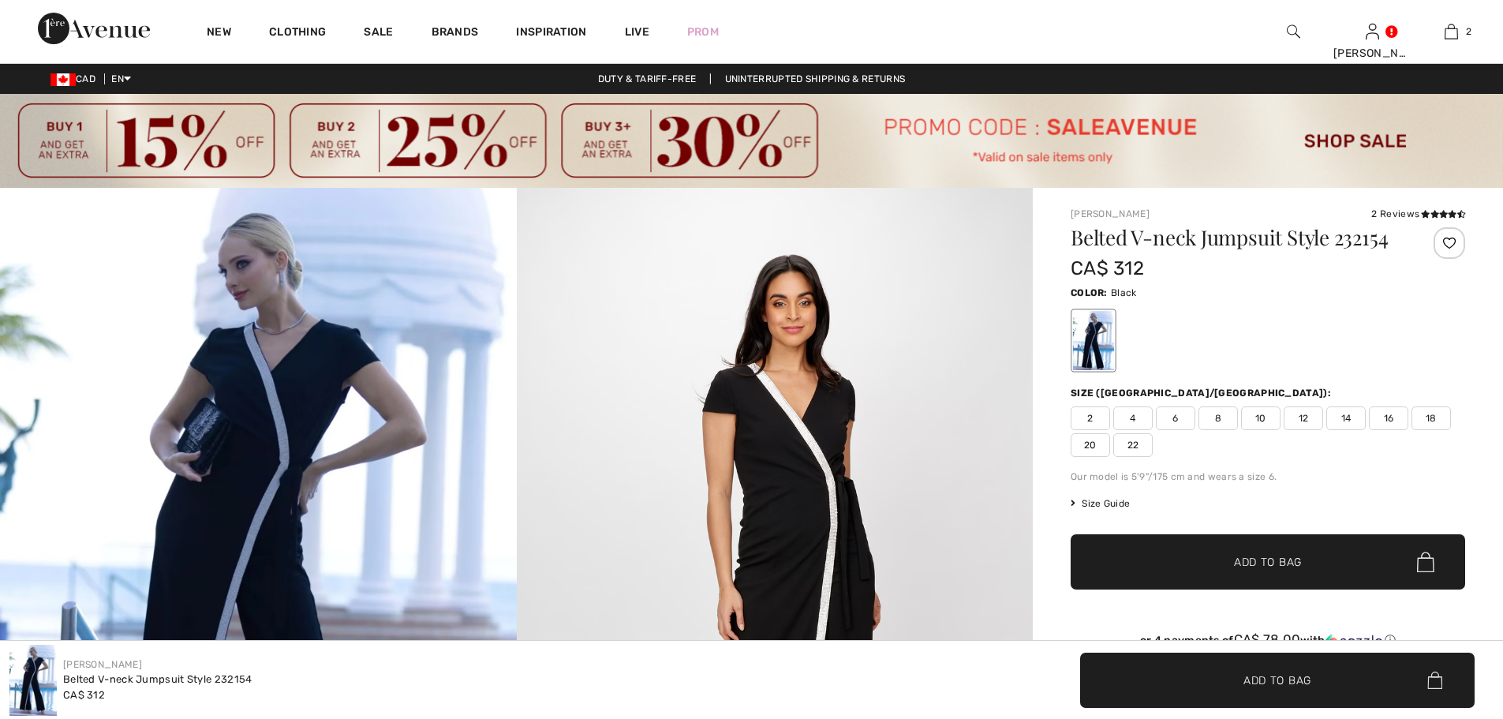 The image size is (1503, 719). I want to click on a: Sign In, so click(1372, 31).